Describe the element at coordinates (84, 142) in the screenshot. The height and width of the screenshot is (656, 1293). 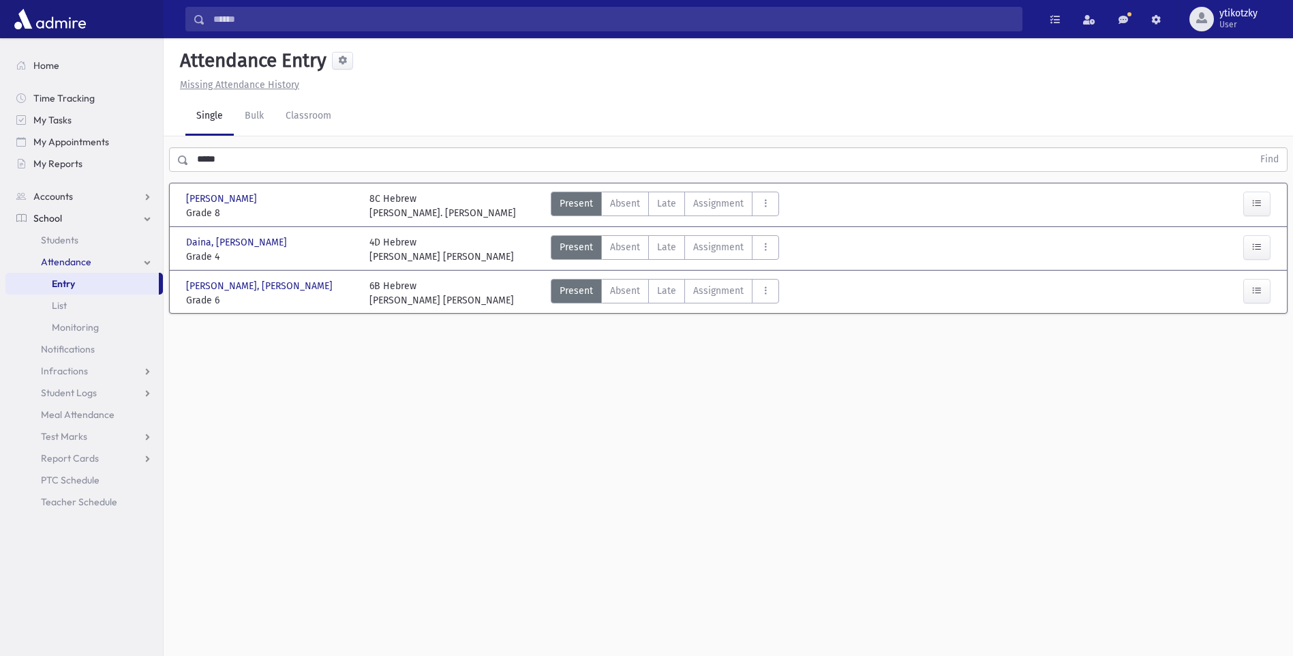
I see `a: My Appointments` at that location.